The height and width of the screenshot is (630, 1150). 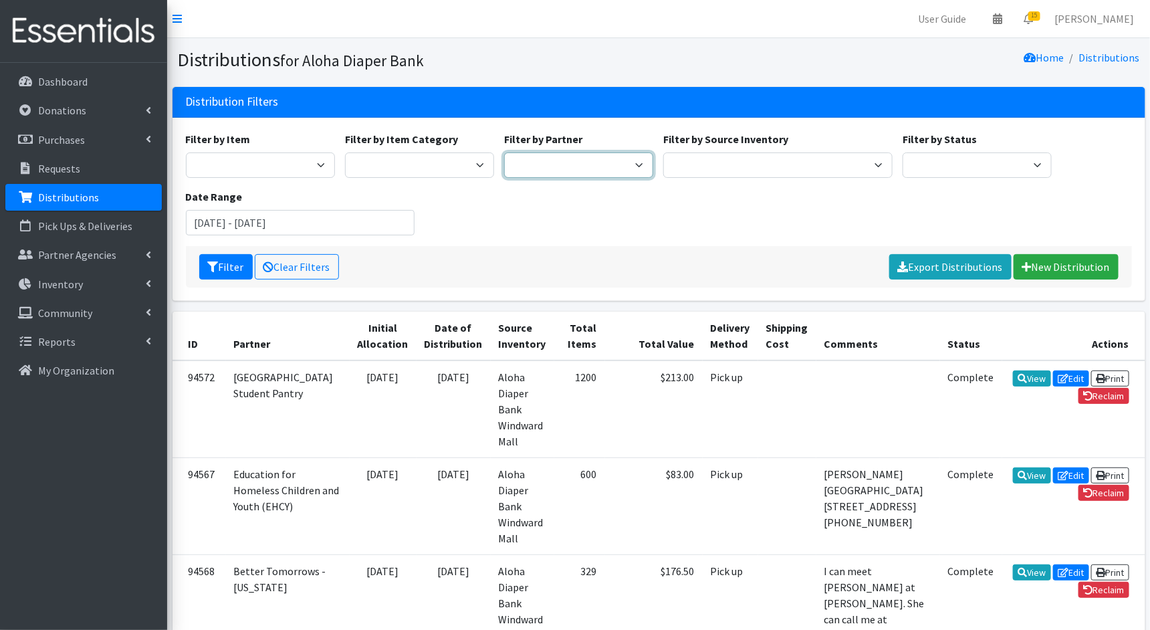 What do you see at coordinates (63, 82) in the screenshot?
I see `p: Dashboard` at bounding box center [63, 82].